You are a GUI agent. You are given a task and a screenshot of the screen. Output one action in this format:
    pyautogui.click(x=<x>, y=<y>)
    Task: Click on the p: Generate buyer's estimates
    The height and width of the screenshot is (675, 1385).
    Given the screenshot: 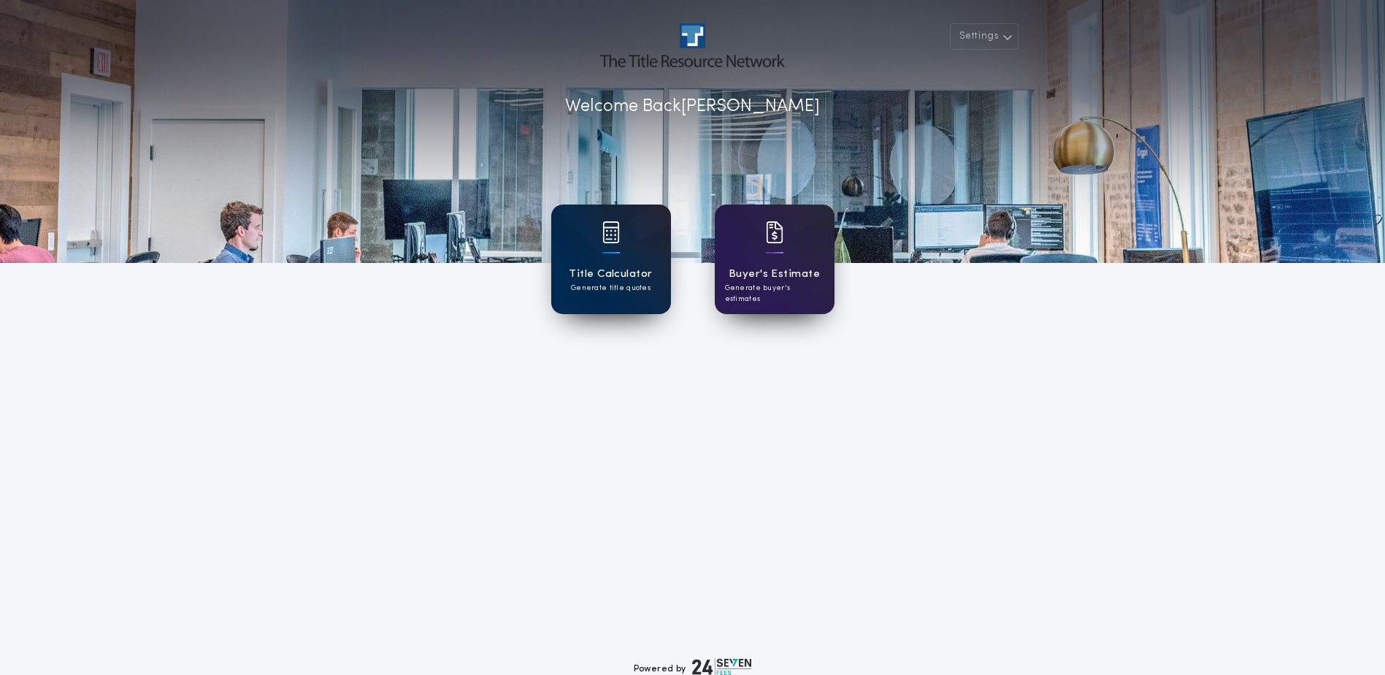 What is the action you would take?
    pyautogui.click(x=775, y=293)
    